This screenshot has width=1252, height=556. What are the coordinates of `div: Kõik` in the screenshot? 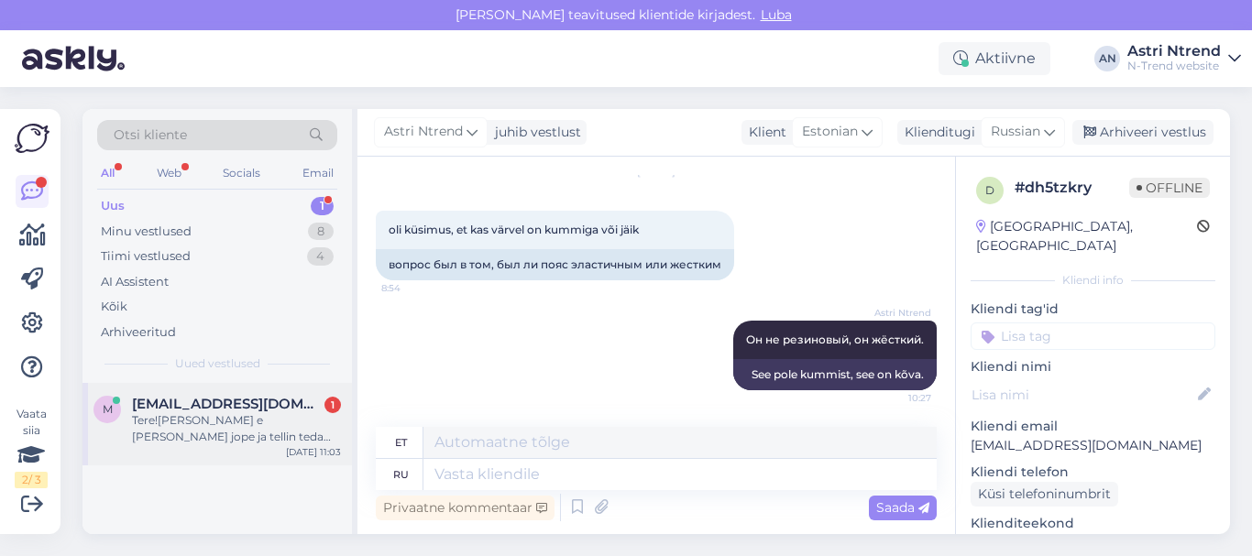 It's located at (114, 307).